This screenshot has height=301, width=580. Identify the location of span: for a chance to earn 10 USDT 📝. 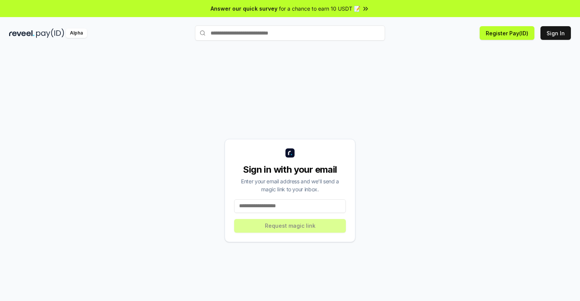
(319, 8).